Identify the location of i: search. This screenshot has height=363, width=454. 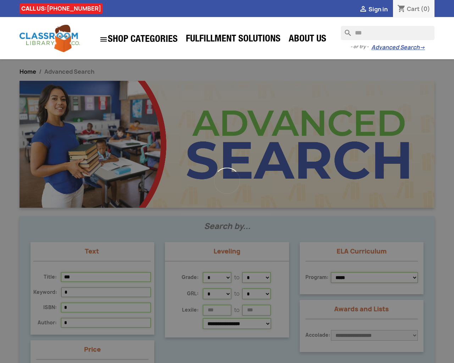
(345, 30).